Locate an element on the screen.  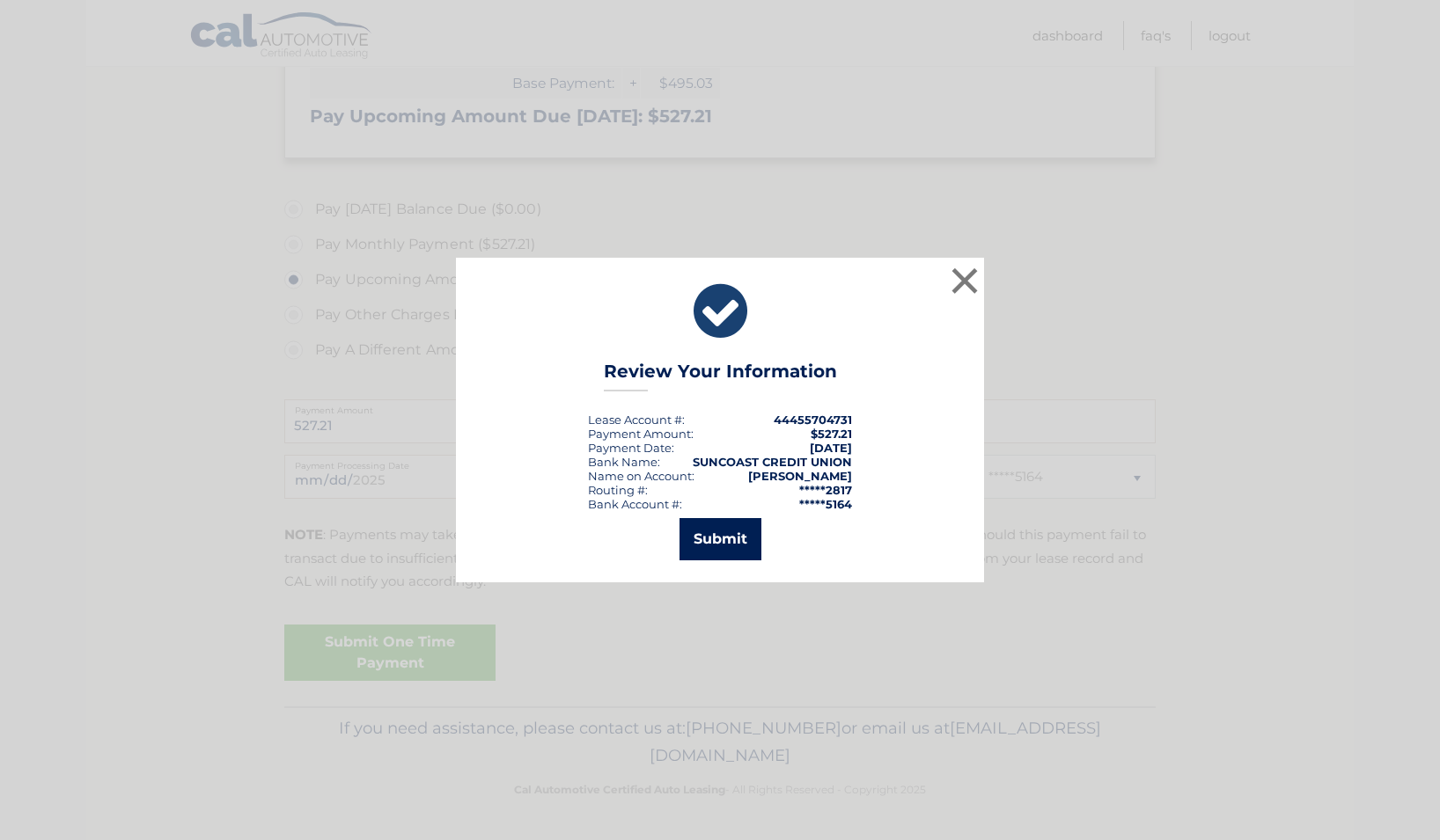
div: Name on Account: is located at coordinates (640, 476).